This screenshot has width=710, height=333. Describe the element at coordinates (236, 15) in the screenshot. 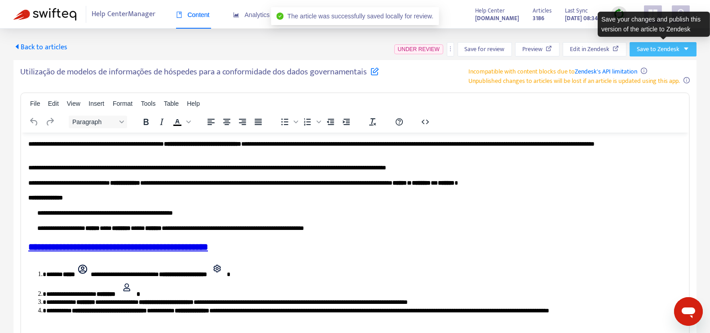

I see `span: area-chart` at that location.